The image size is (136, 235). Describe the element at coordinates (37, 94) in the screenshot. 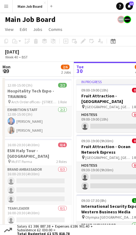

I see `h3: Hospitality Tech Expo - TRAINING` at that location.